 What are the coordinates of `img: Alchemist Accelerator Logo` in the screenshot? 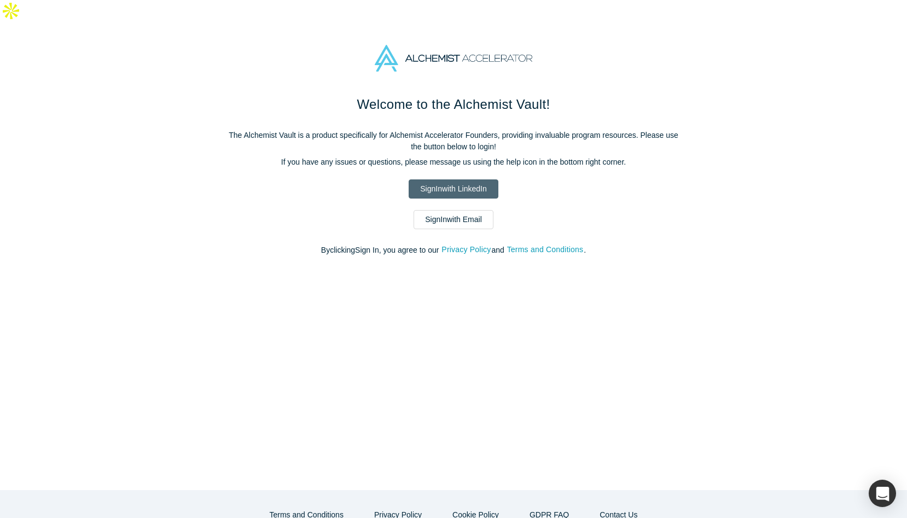 It's located at (453, 58).